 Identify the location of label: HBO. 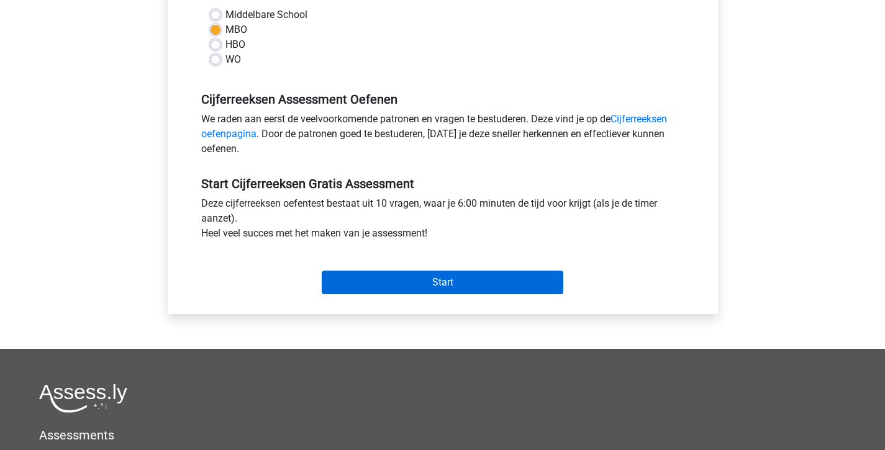
(235, 45).